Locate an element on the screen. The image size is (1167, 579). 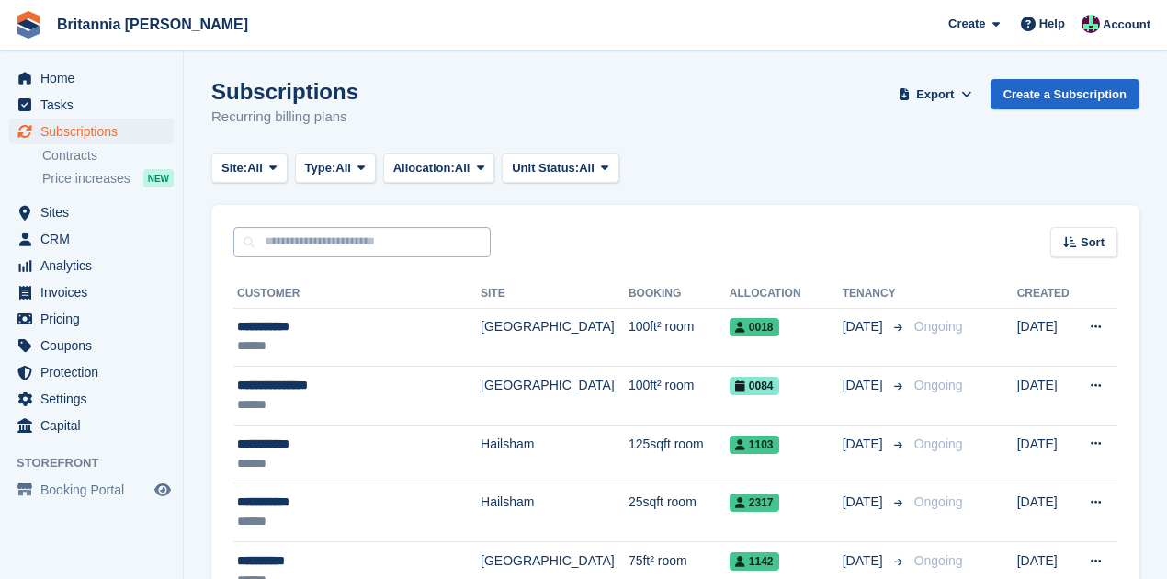
th: Booking is located at coordinates (679, 294).